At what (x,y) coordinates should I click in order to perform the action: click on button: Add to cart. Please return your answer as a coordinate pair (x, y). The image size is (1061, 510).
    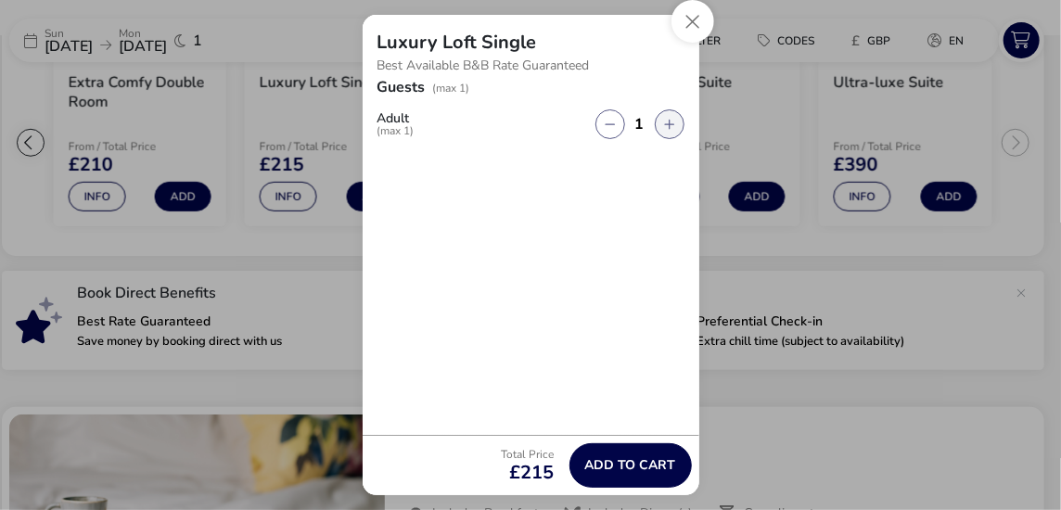
    Looking at the image, I should click on (631, 465).